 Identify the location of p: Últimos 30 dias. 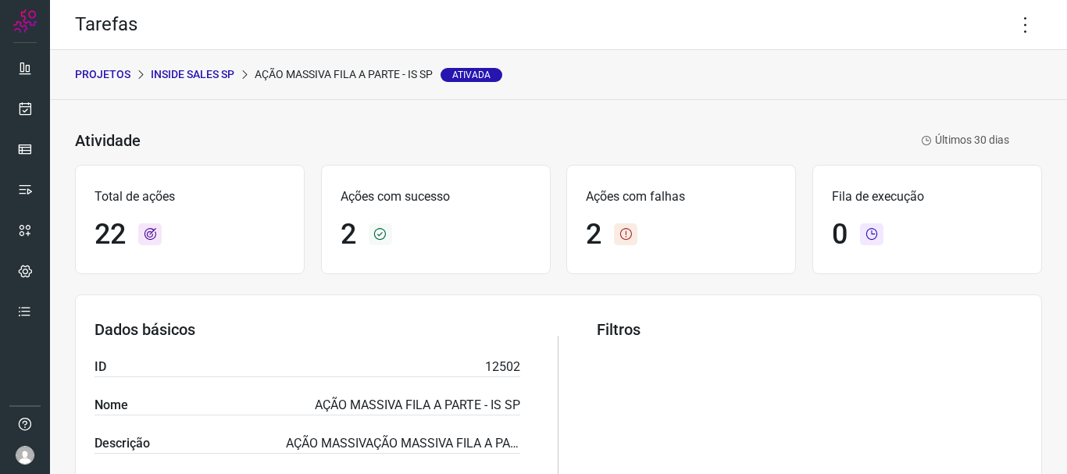
(965, 140).